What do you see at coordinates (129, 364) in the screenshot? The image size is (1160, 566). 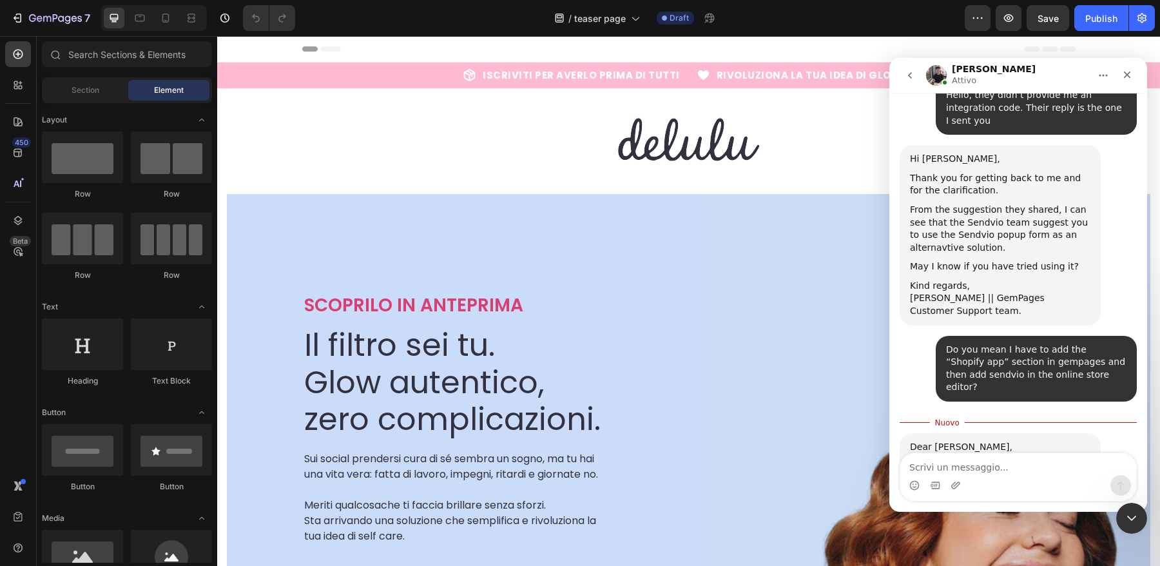 I see `div: New messages divider` at bounding box center [129, 364].